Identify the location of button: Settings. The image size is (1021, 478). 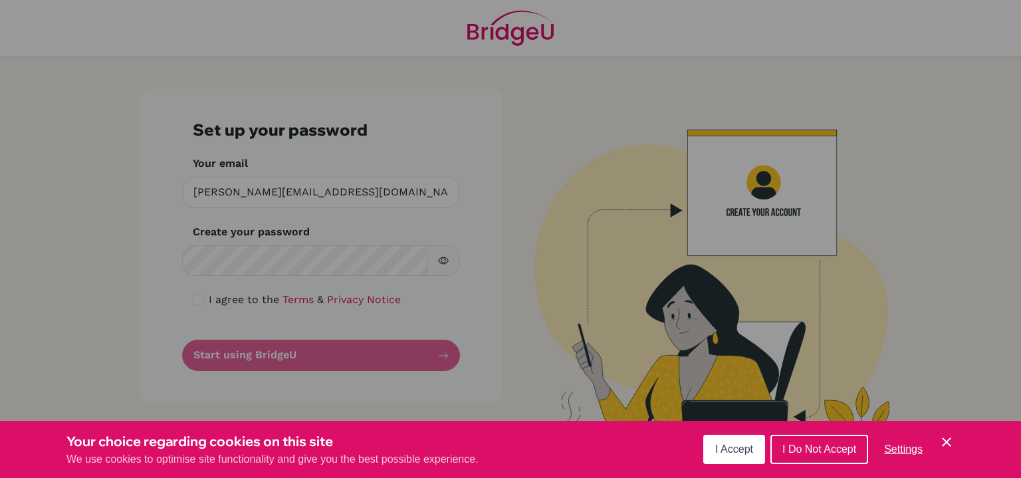
(903, 449).